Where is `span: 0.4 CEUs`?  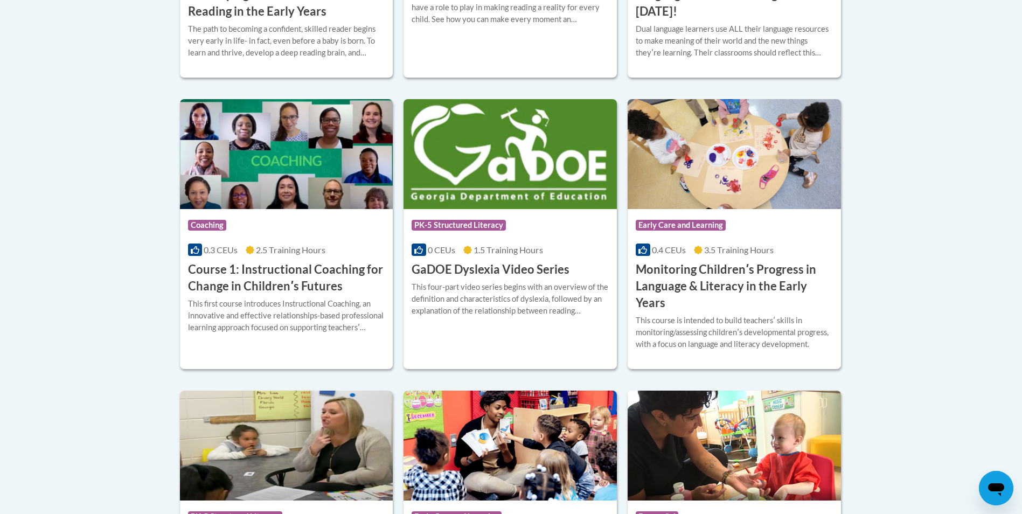
span: 0.4 CEUs is located at coordinates (669, 249).